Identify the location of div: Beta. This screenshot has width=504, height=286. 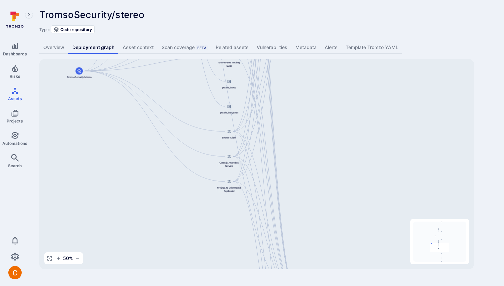
(202, 48).